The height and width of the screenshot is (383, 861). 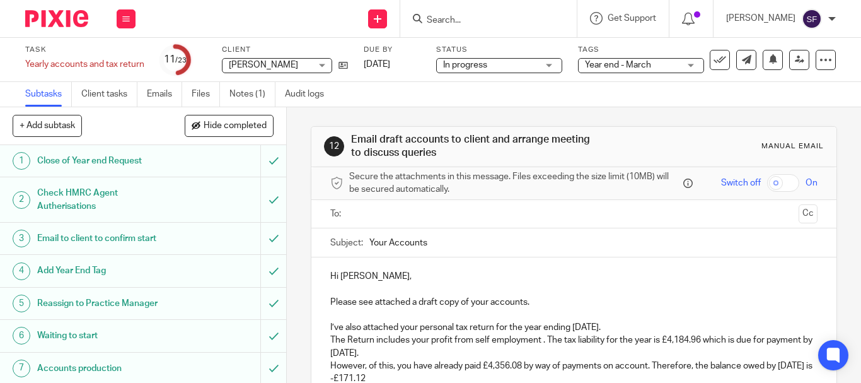 What do you see at coordinates (107, 303) in the screenshot?
I see `h1: Reassign to Practice Manager` at bounding box center [107, 303].